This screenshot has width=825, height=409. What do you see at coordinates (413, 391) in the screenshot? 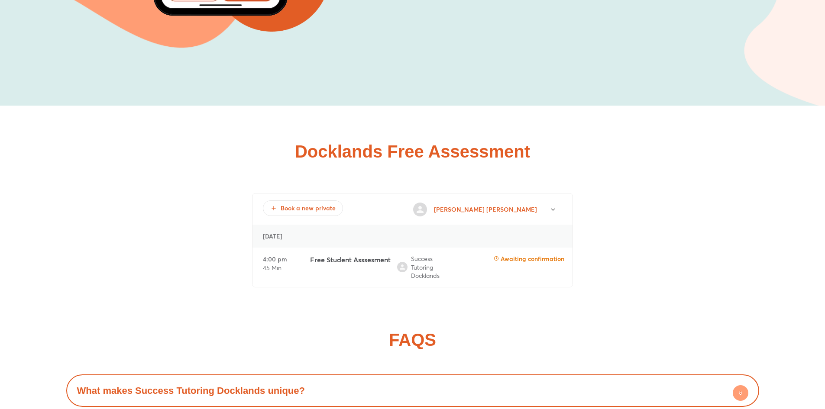
I see `div: What makes Success Tutoring Docklands unique?` at bounding box center [413, 391].